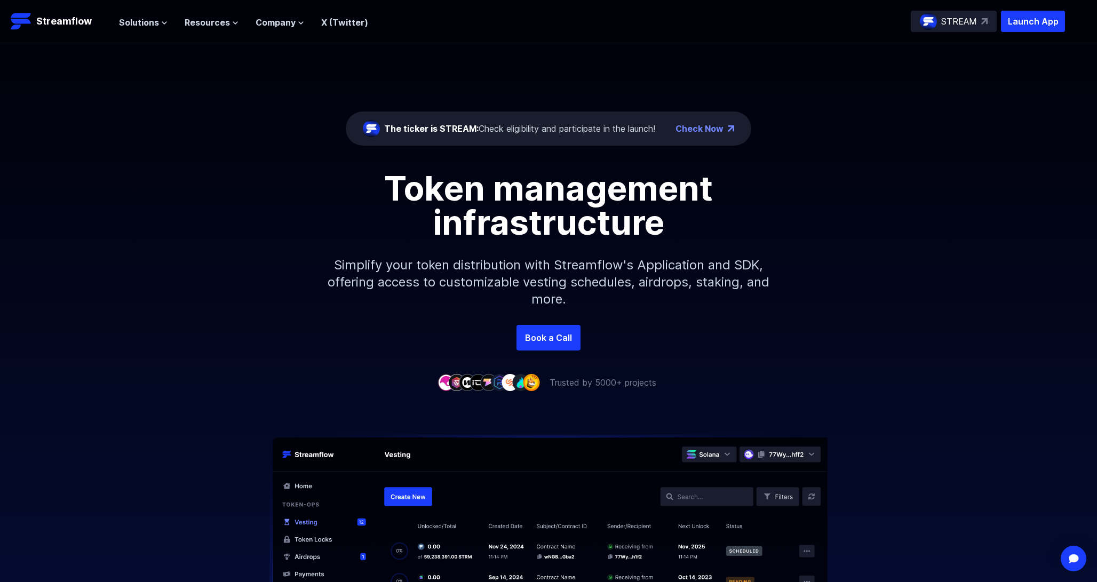 This screenshot has width=1097, height=582. I want to click on img: company-5, so click(489, 382).